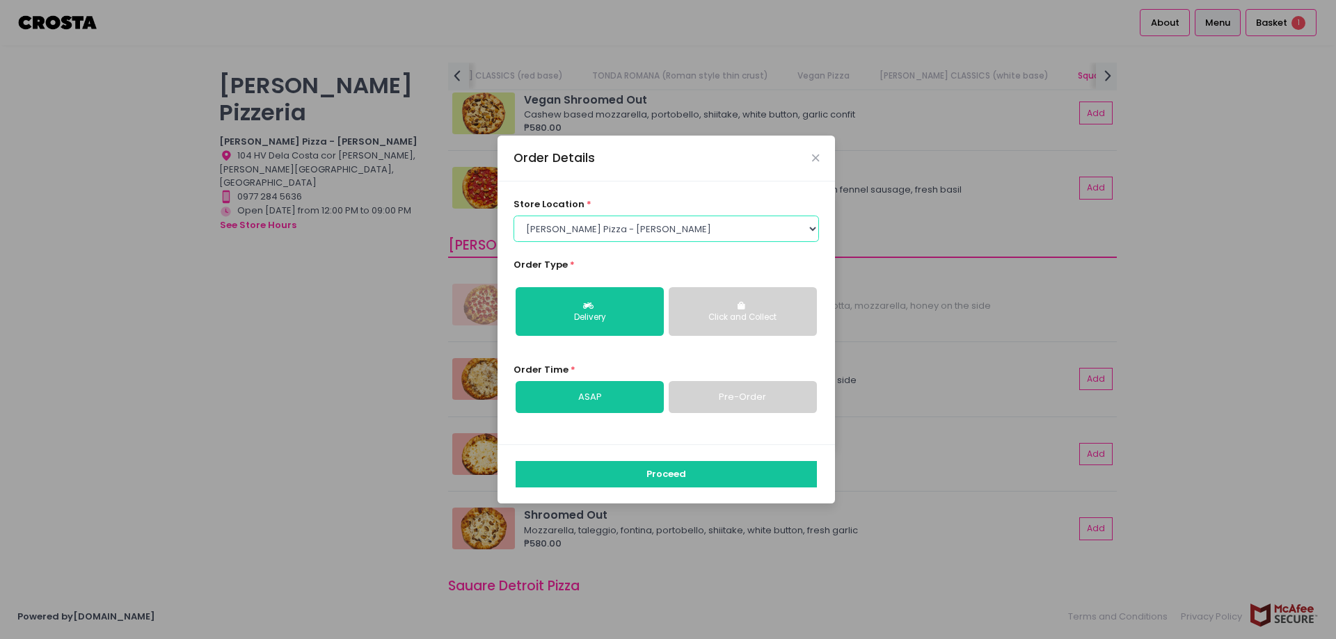  Describe the element at coordinates (666, 474) in the screenshot. I see `button: Proceed` at that location.